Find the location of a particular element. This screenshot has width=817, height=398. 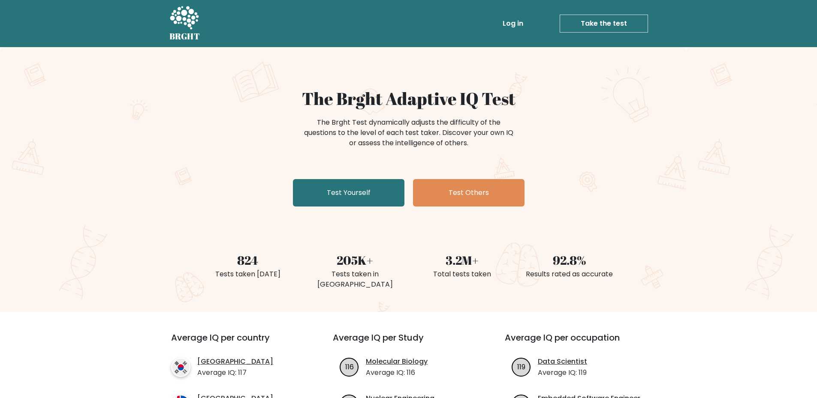

div: 3.2M+ is located at coordinates (462, 260).